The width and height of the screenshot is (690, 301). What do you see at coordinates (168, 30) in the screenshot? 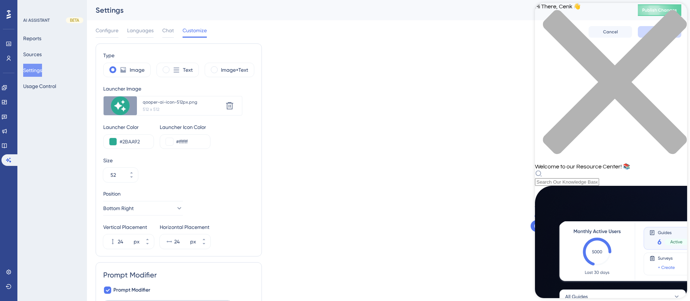
I see `span: Chat` at bounding box center [168, 30].